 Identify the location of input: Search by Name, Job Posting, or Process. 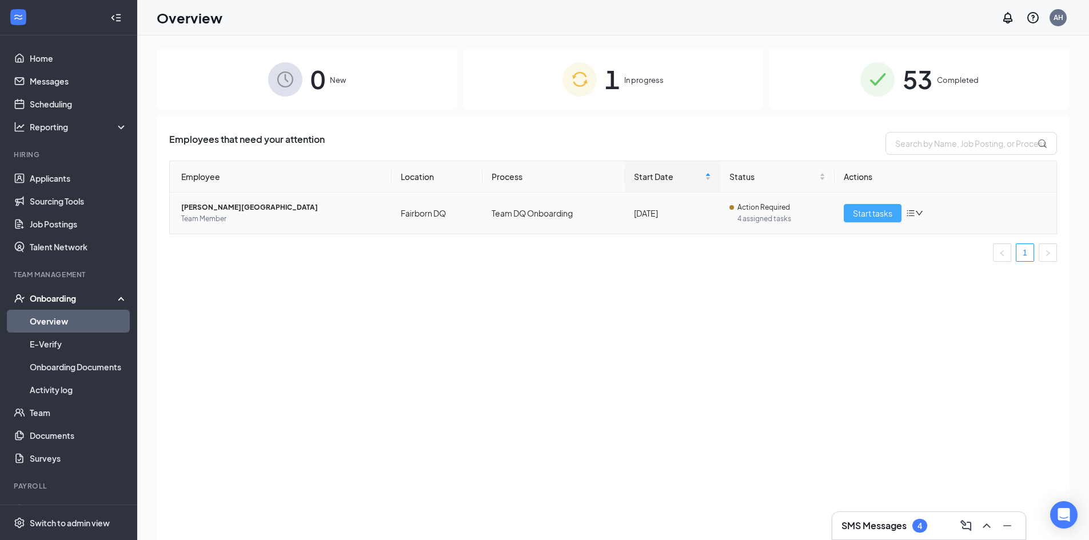
(971, 143).